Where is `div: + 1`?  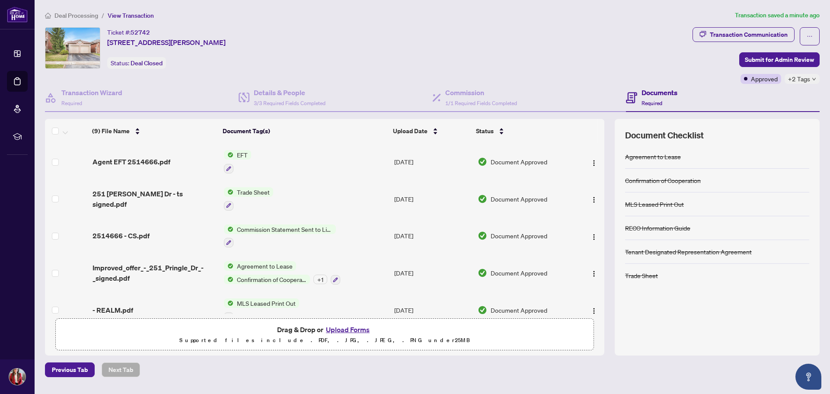 div: + 1 is located at coordinates (320, 279).